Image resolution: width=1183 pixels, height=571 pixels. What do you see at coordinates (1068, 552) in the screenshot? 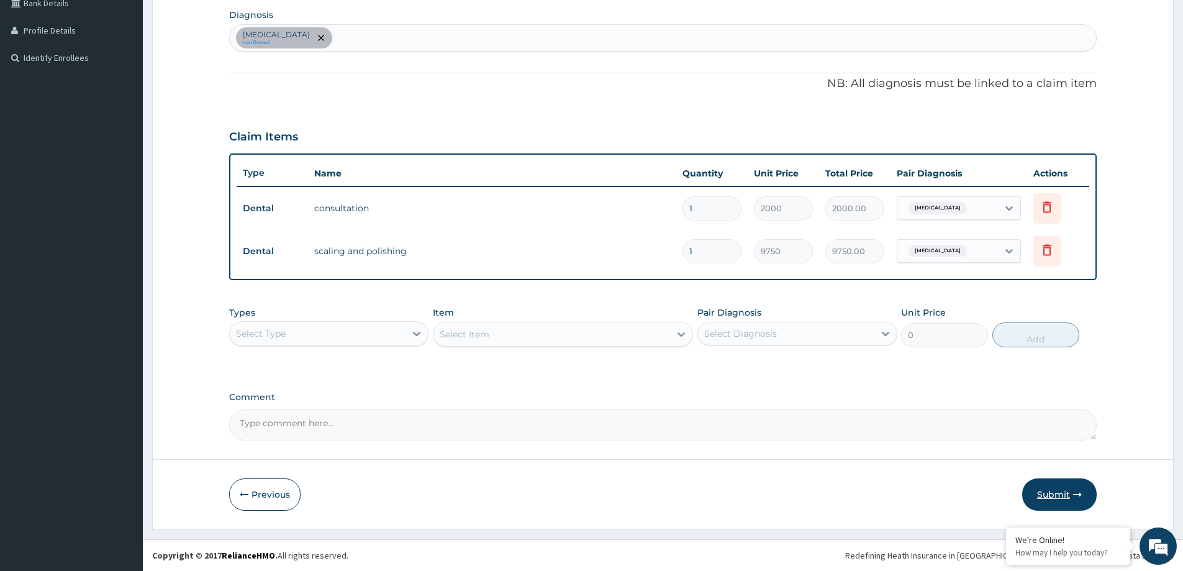
I see `p: How may I help you today?` at bounding box center [1068, 552].